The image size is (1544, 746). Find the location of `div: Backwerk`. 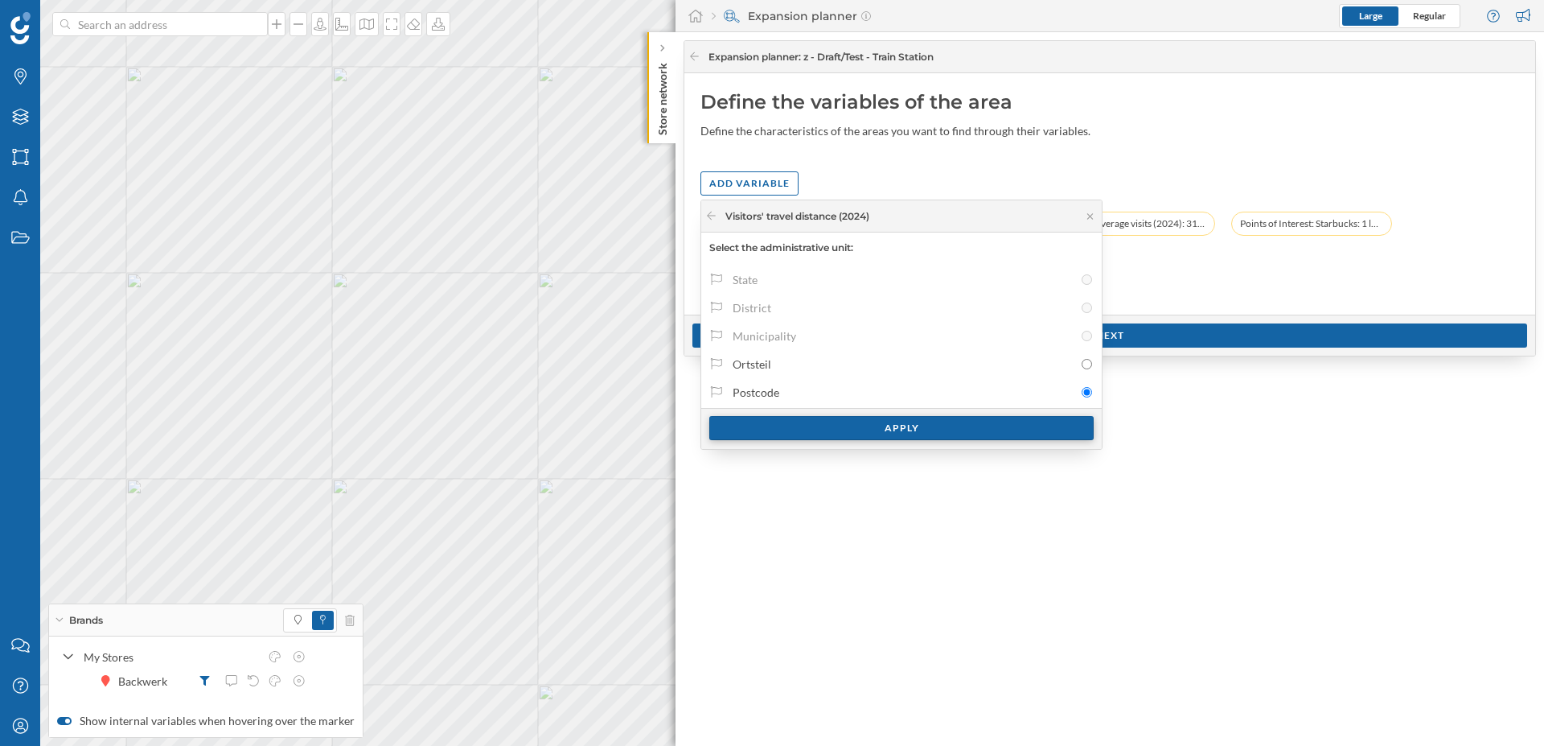

div: Backwerk is located at coordinates (146, 680).